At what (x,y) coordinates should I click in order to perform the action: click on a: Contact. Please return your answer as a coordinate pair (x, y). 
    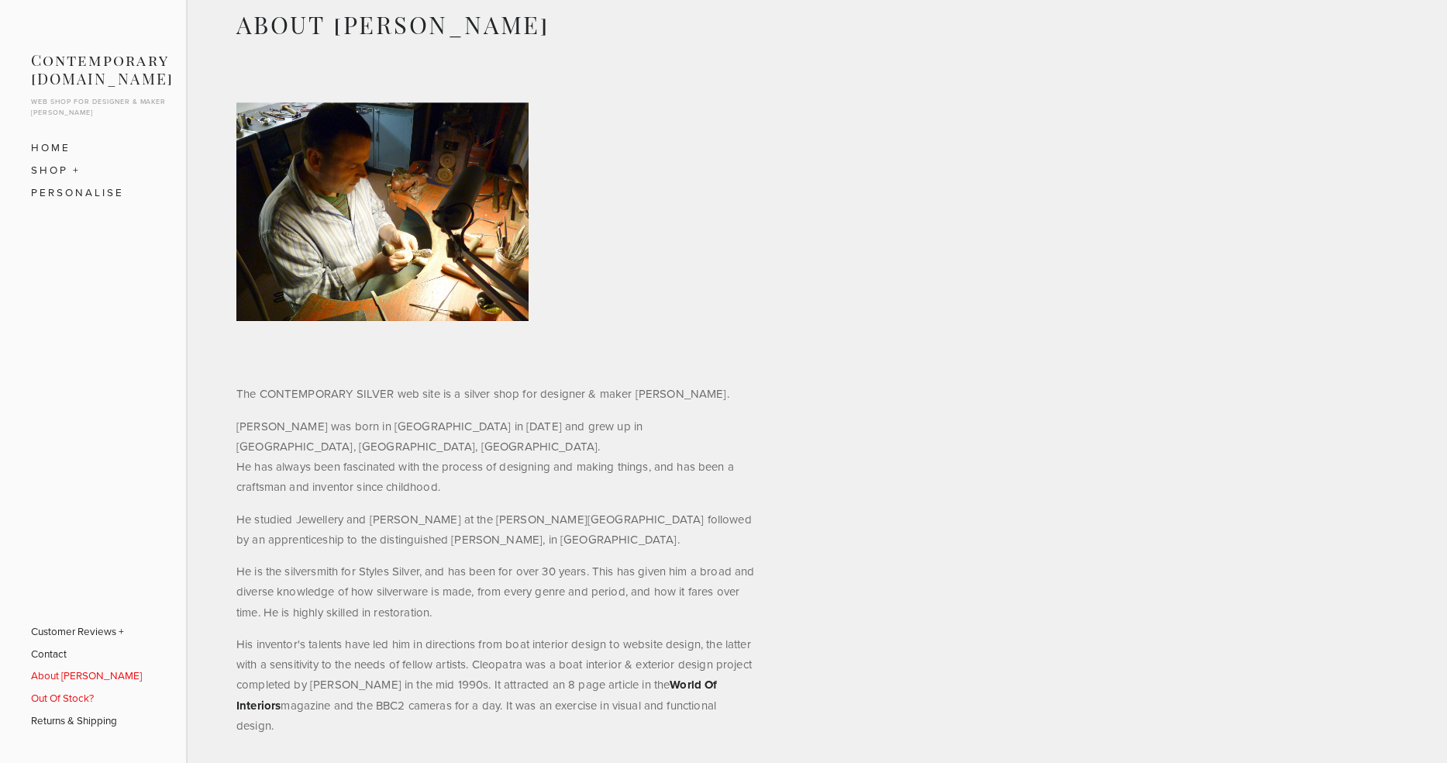
    Looking at the image, I should click on (86, 653).